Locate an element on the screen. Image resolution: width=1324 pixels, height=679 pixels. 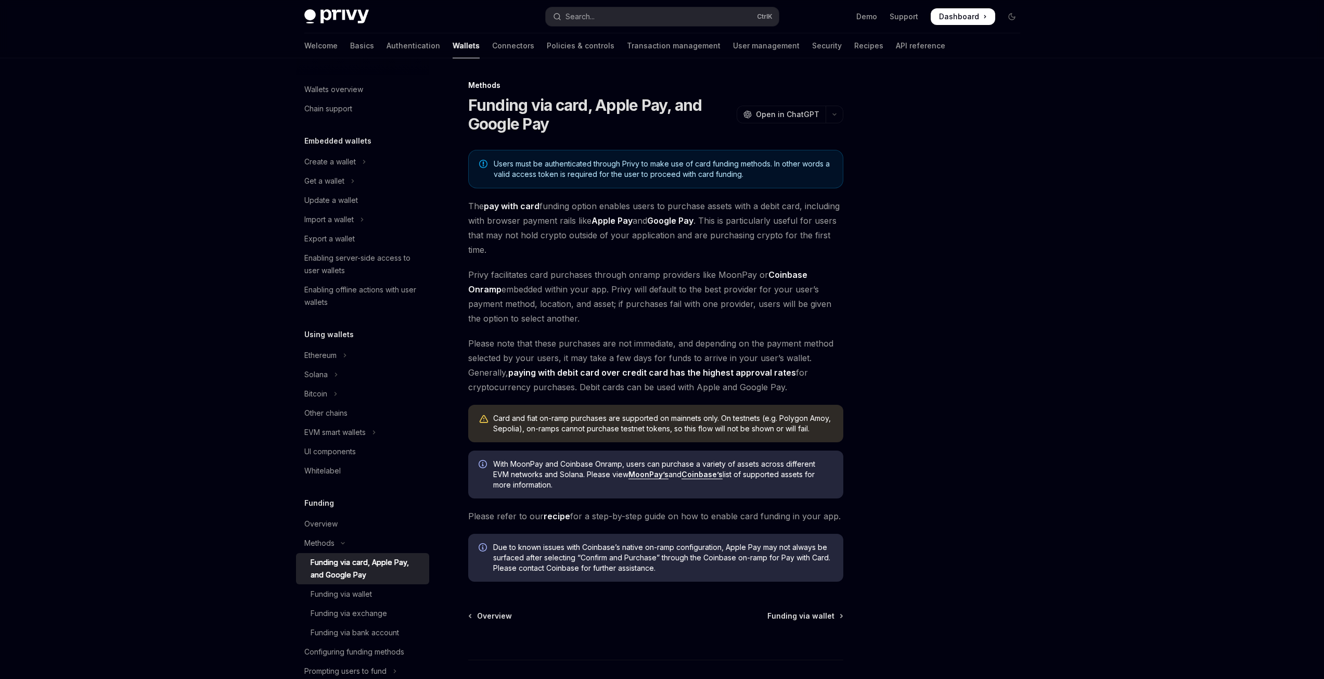
button: Toggle Solana section is located at coordinates (363, 375).